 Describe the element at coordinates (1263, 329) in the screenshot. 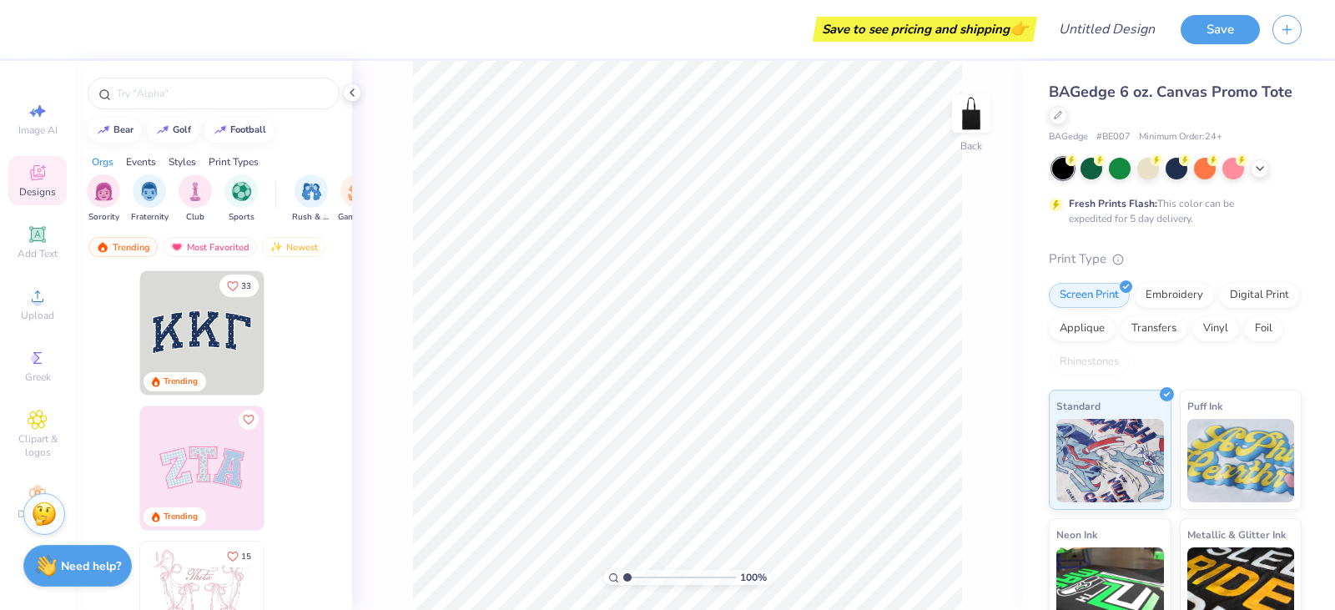

I see `div: Foil` at that location.